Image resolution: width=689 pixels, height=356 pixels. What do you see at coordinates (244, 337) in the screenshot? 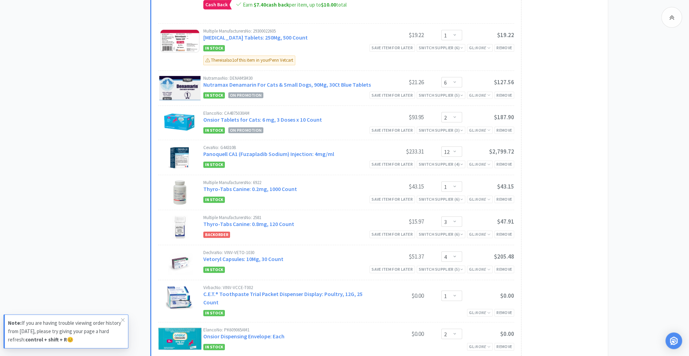
I see `a: Onsior Dispensing Envelope: Each` at bounding box center [244, 337].